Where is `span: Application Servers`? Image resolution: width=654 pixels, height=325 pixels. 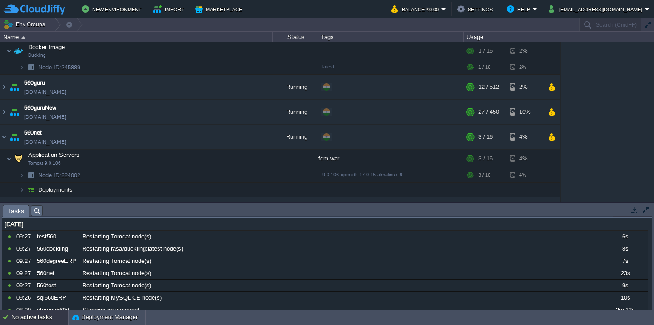
span: Application Servers is located at coordinates (54, 155).